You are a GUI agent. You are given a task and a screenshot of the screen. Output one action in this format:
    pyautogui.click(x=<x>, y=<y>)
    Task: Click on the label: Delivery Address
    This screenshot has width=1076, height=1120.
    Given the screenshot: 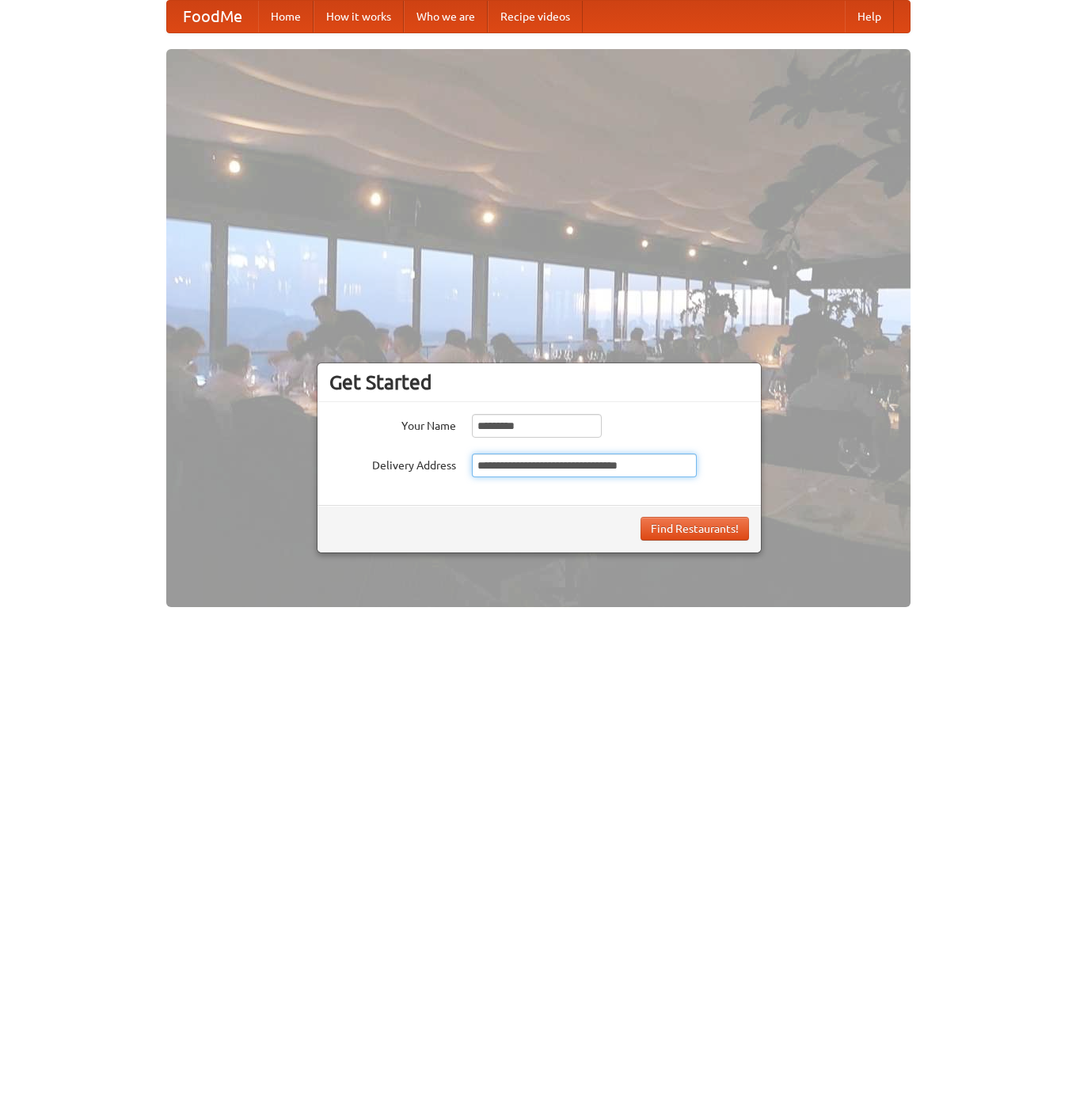 What is the action you would take?
    pyautogui.click(x=393, y=463)
    